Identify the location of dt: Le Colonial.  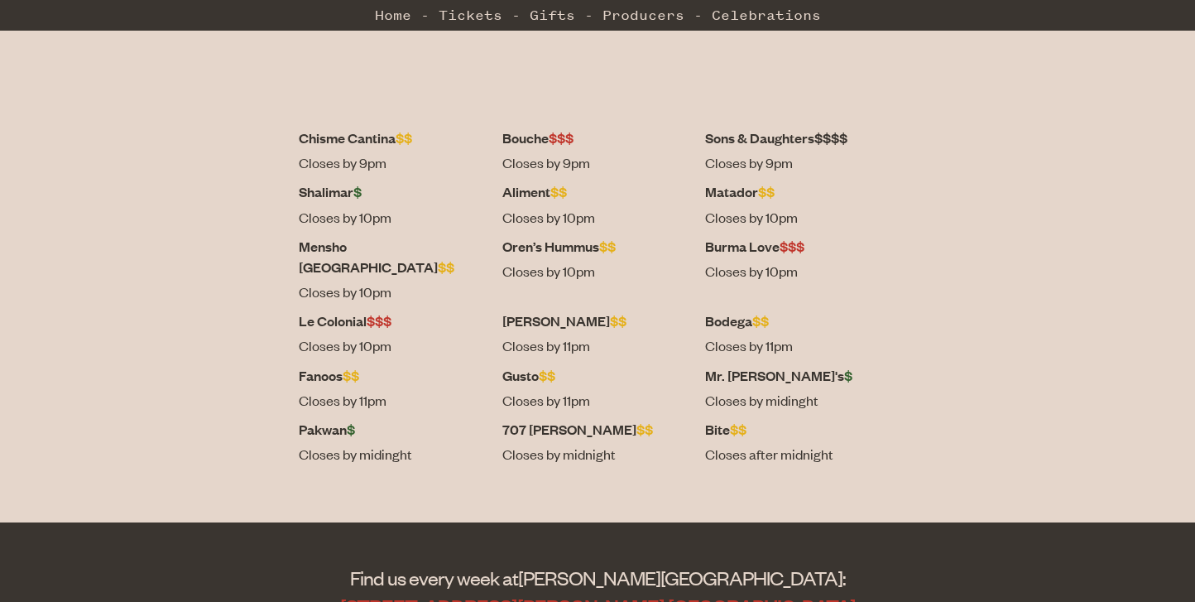
(394, 320).